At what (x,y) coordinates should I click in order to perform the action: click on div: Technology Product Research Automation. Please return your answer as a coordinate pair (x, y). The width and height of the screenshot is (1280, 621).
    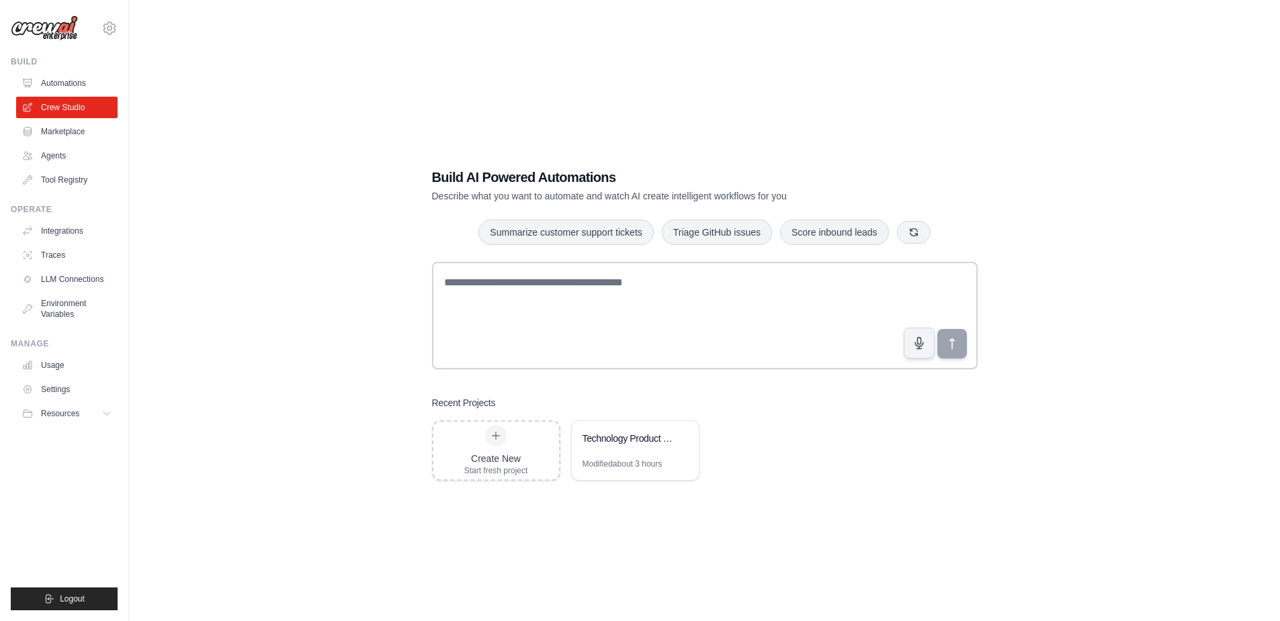
    Looking at the image, I should click on (628, 439).